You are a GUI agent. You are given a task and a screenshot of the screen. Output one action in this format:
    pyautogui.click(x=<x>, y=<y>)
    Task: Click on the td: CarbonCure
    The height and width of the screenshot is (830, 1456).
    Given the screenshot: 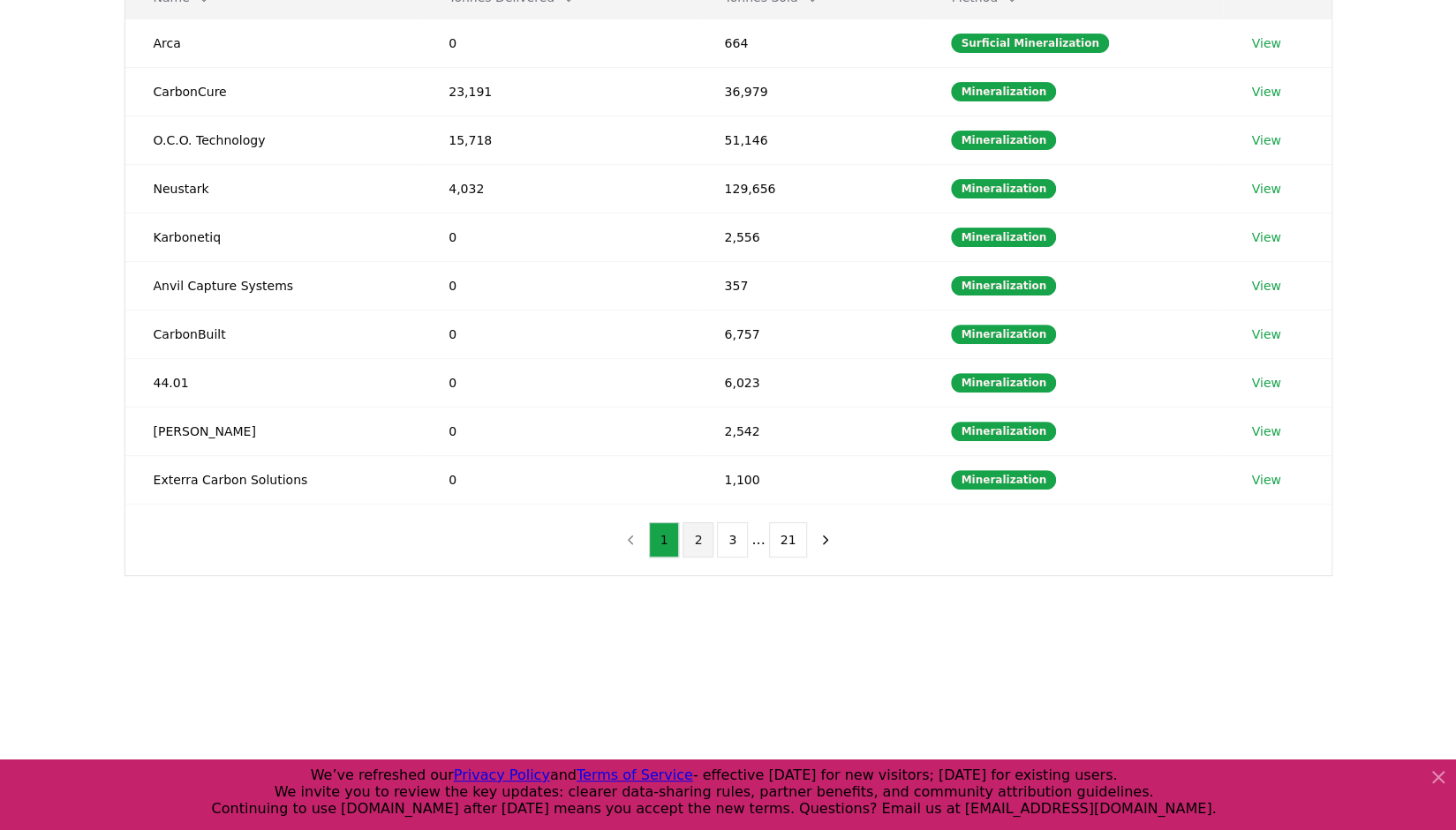 What is the action you would take?
    pyautogui.click(x=273, y=91)
    